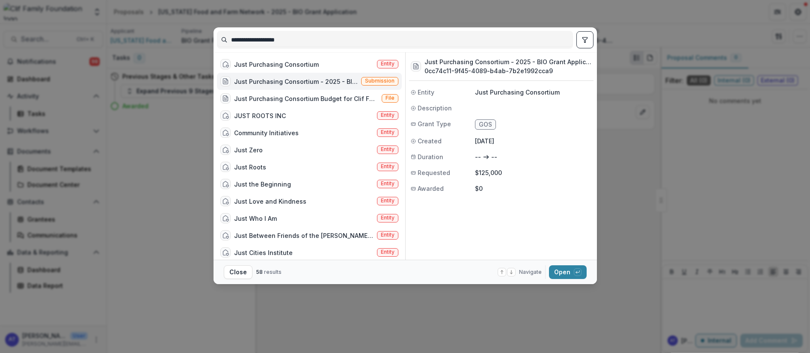 This screenshot has height=353, width=810. What do you see at coordinates (568, 272) in the screenshot?
I see `button: Open` at bounding box center [568, 272].